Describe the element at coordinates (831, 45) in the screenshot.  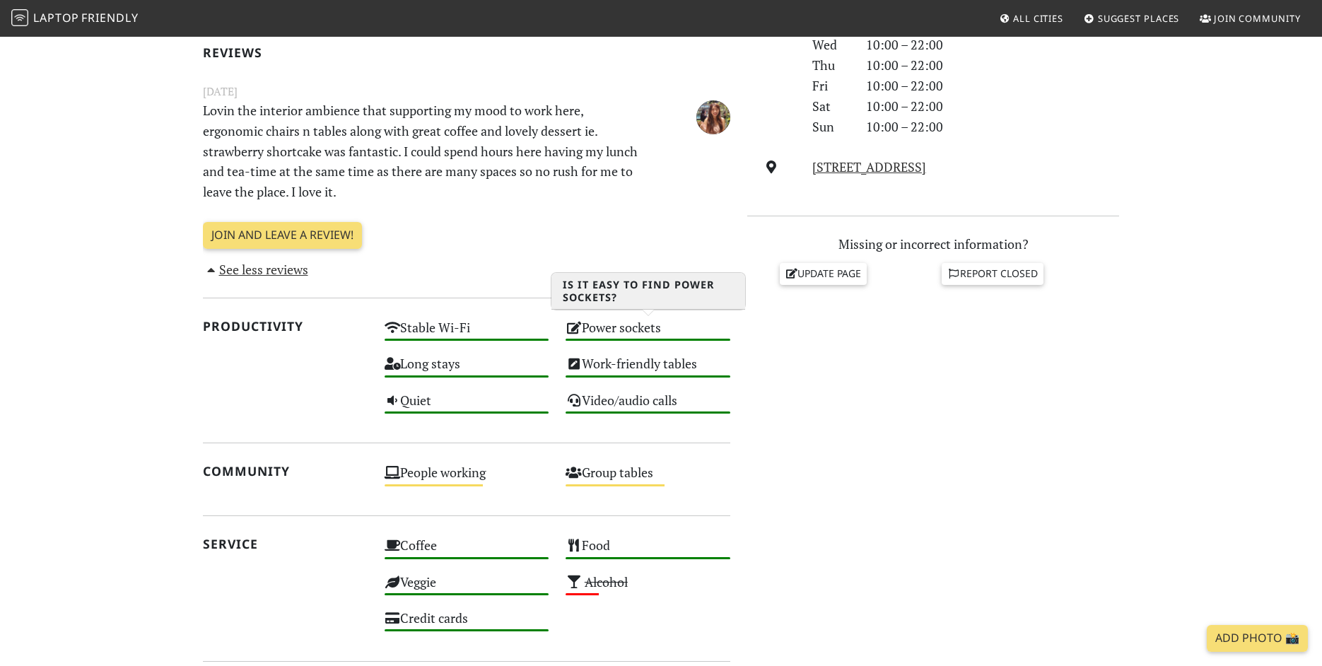
I see `div: Wed` at that location.